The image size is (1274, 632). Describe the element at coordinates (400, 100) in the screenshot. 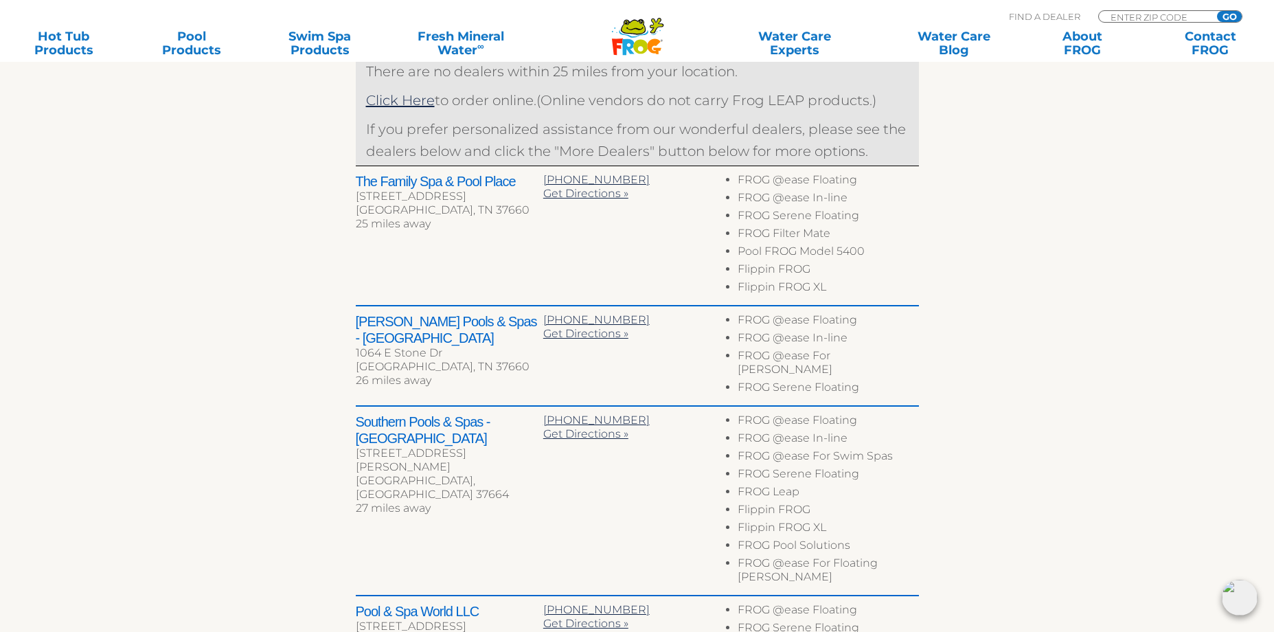

I see `a: Click Here` at that location.